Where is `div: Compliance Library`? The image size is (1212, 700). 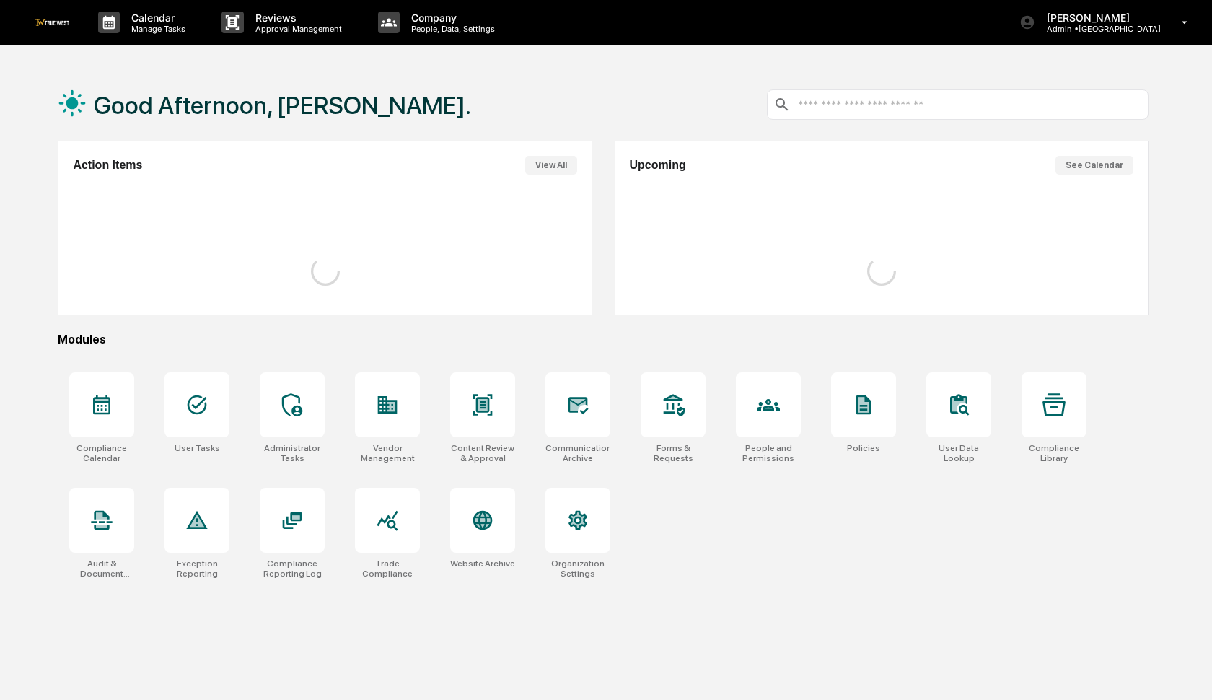
div: Compliance Library is located at coordinates (1054, 453).